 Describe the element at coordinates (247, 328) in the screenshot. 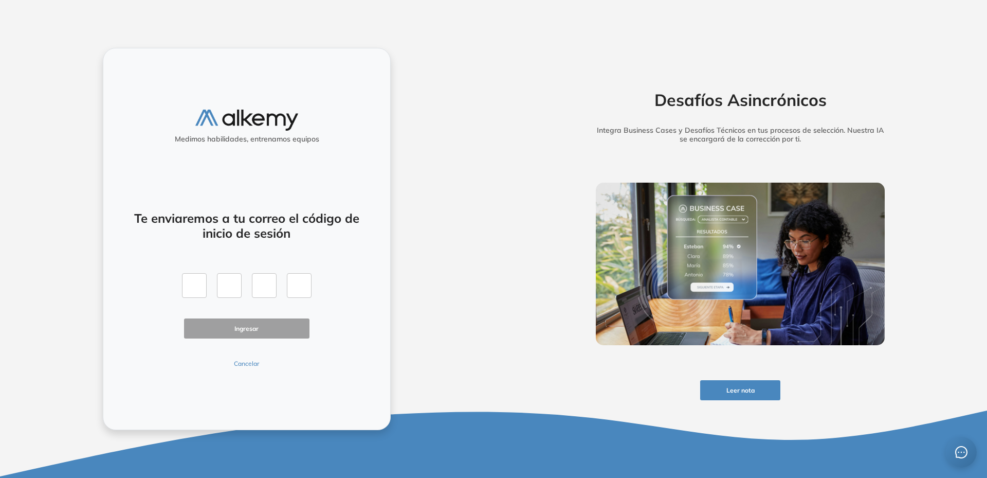

I see `button: Ingresar` at that location.